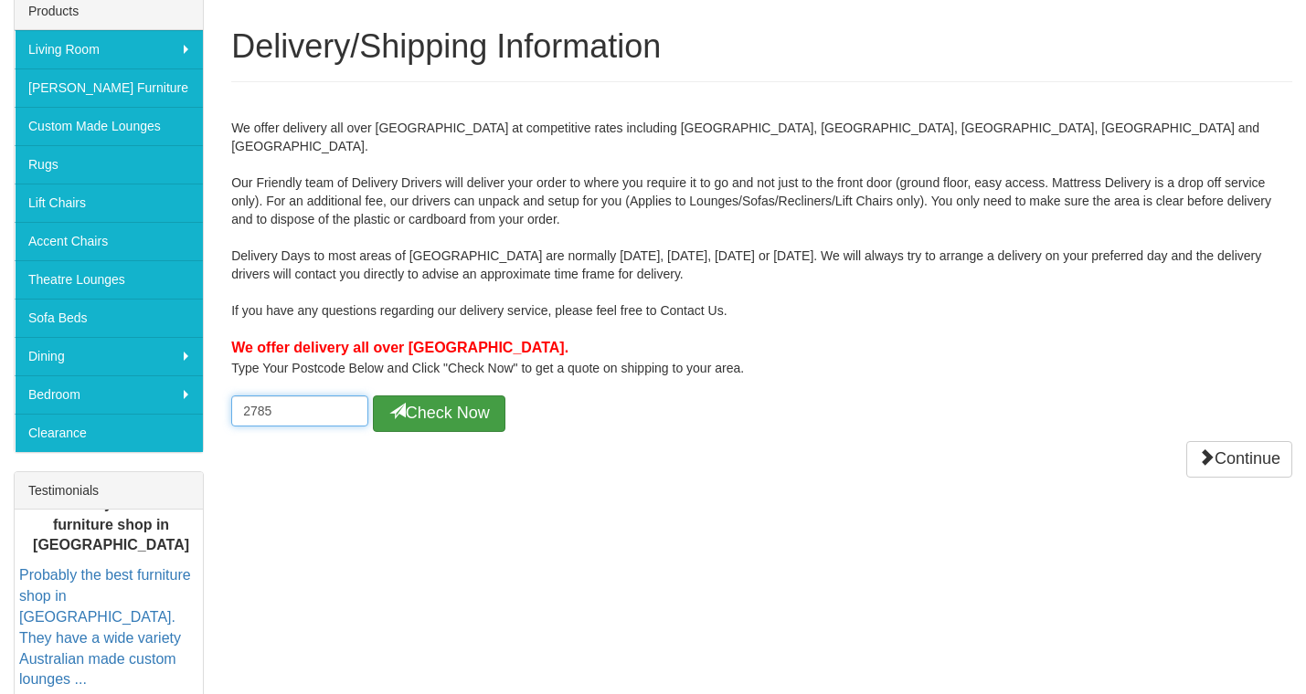 Image resolution: width=1306 pixels, height=694 pixels. Describe the element at coordinates (109, 433) in the screenshot. I see `a: Clearance` at that location.